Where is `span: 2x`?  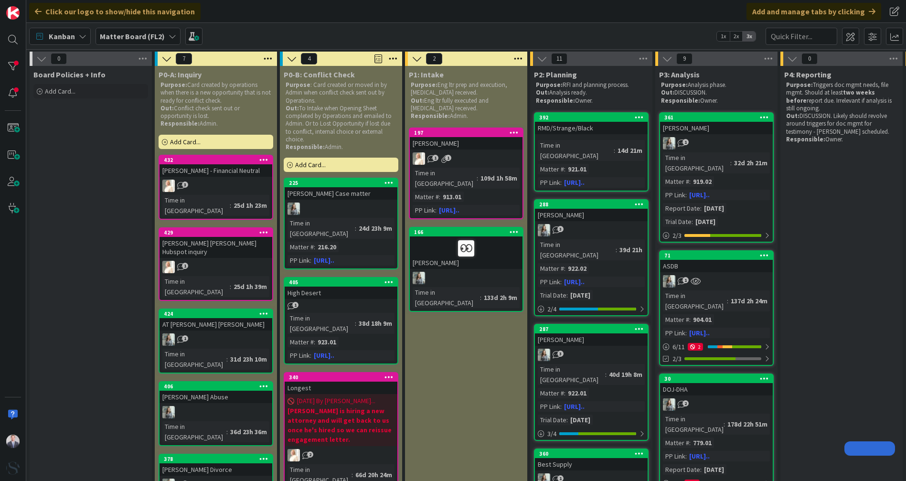
span: 2x is located at coordinates (736, 36).